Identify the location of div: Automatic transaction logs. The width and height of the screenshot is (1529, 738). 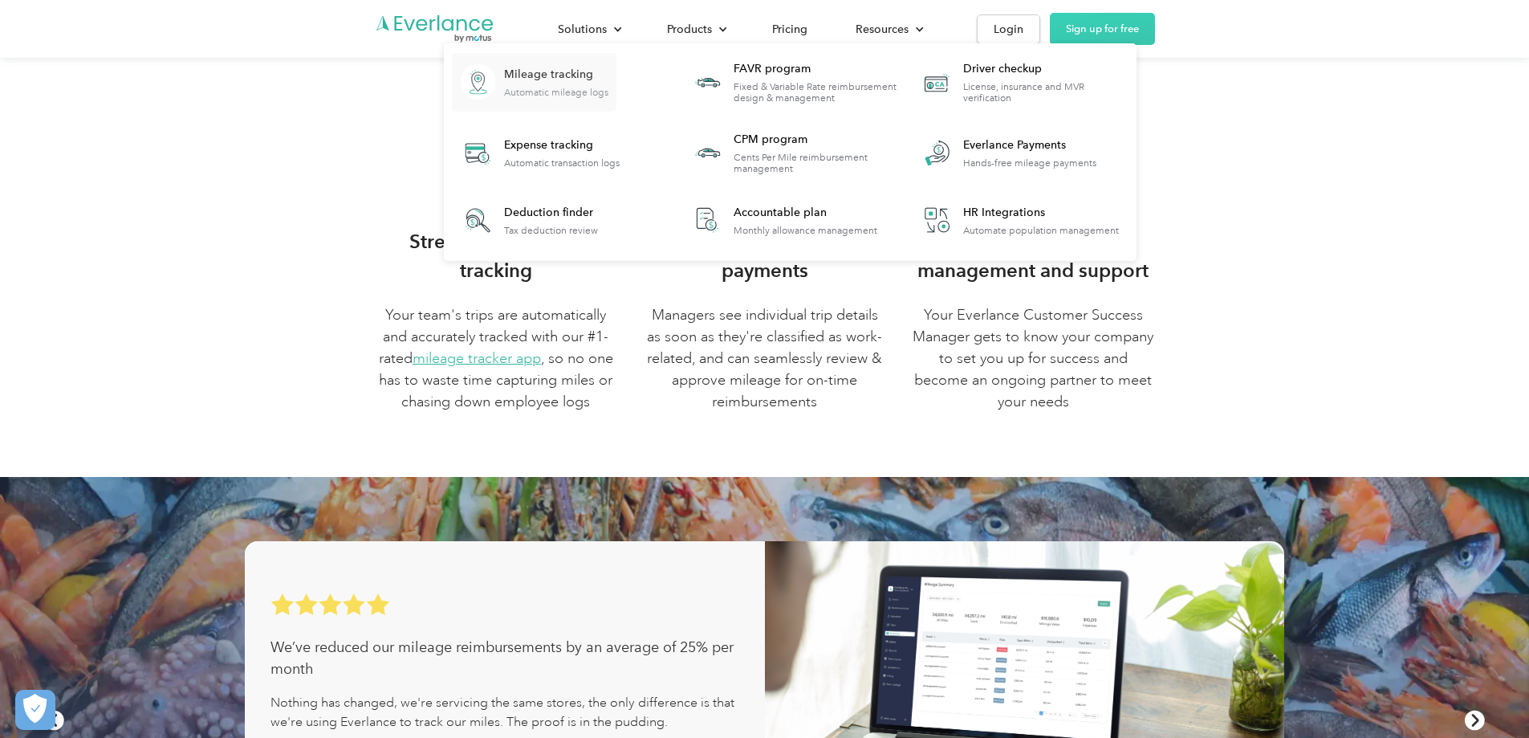
(562, 163).